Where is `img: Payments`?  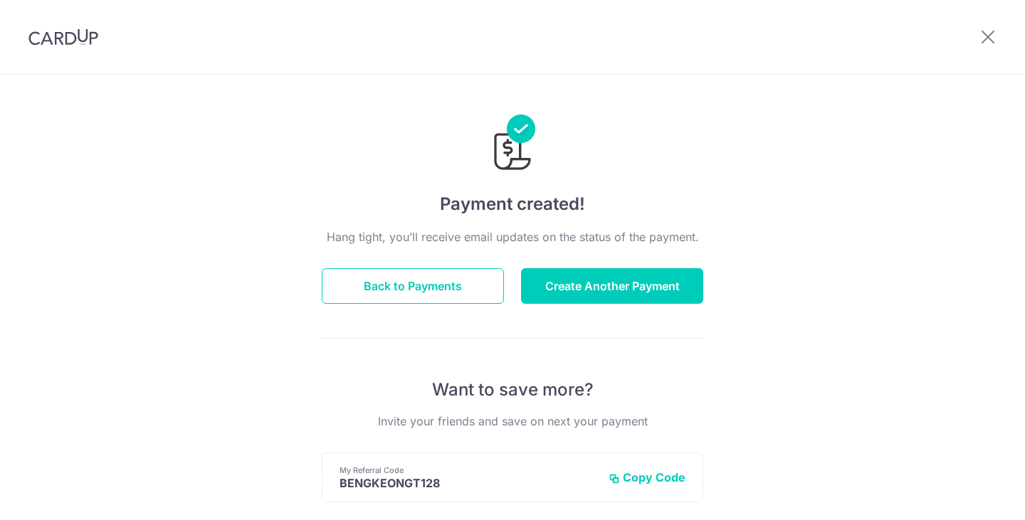
img: Payments is located at coordinates (512, 144).